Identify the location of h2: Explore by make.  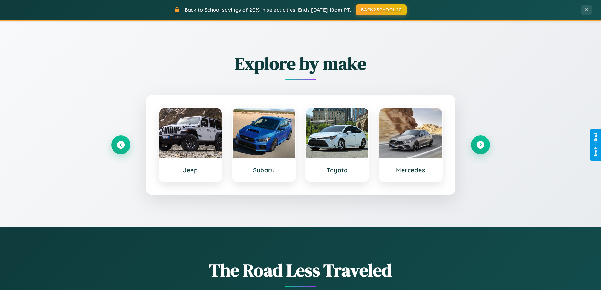
(301, 63).